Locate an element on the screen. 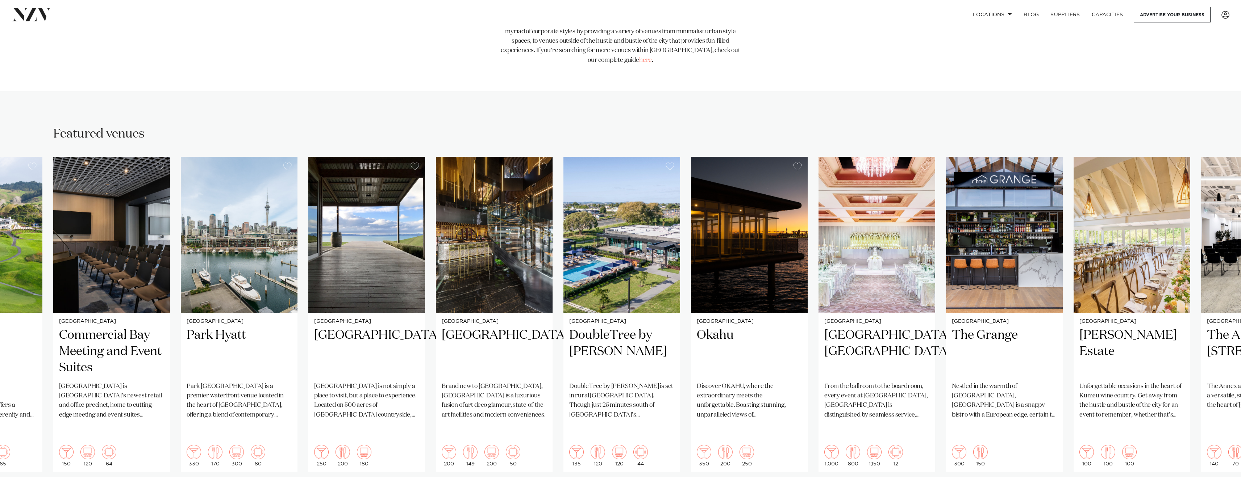 This screenshot has width=1241, height=477. p: Unforgettable occasions in the heart of Kumeu wine country. Get away from the hustle and bustle o... is located at coordinates (1132, 401).